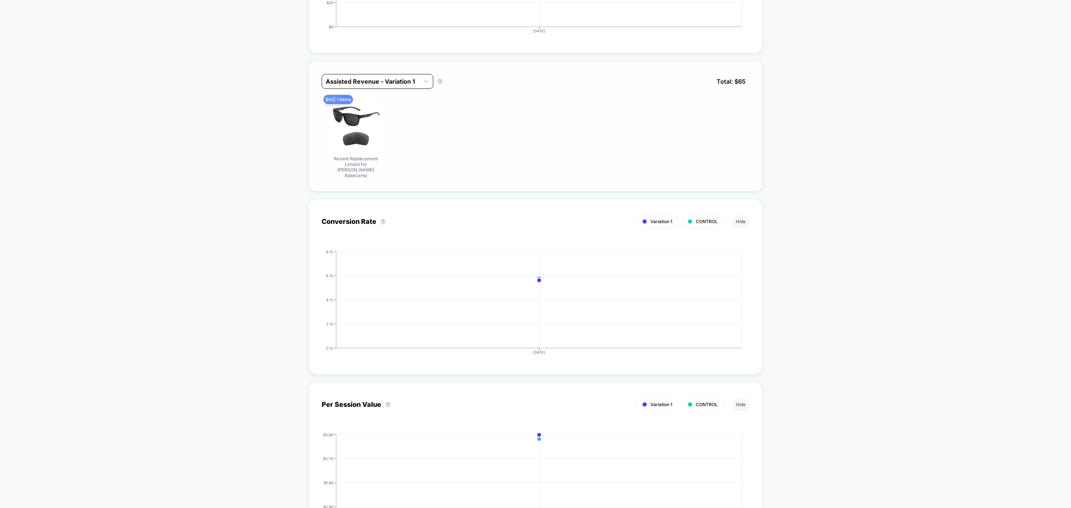  What do you see at coordinates (329, 275) in the screenshot?
I see `tspan: 6 %` at bounding box center [329, 275].